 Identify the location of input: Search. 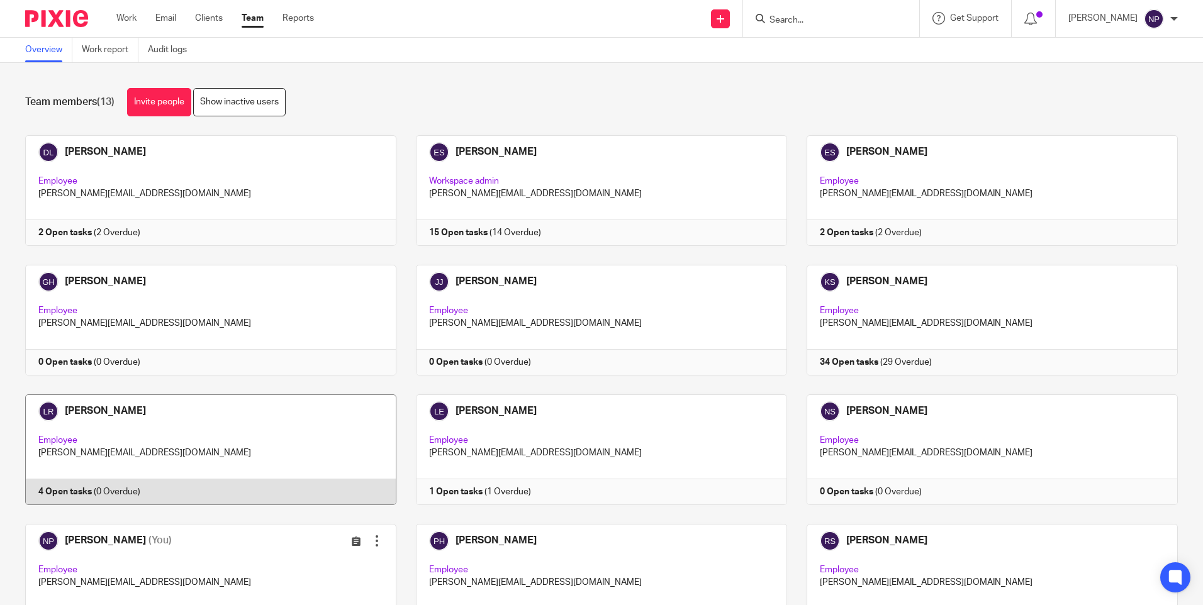
(825, 21).